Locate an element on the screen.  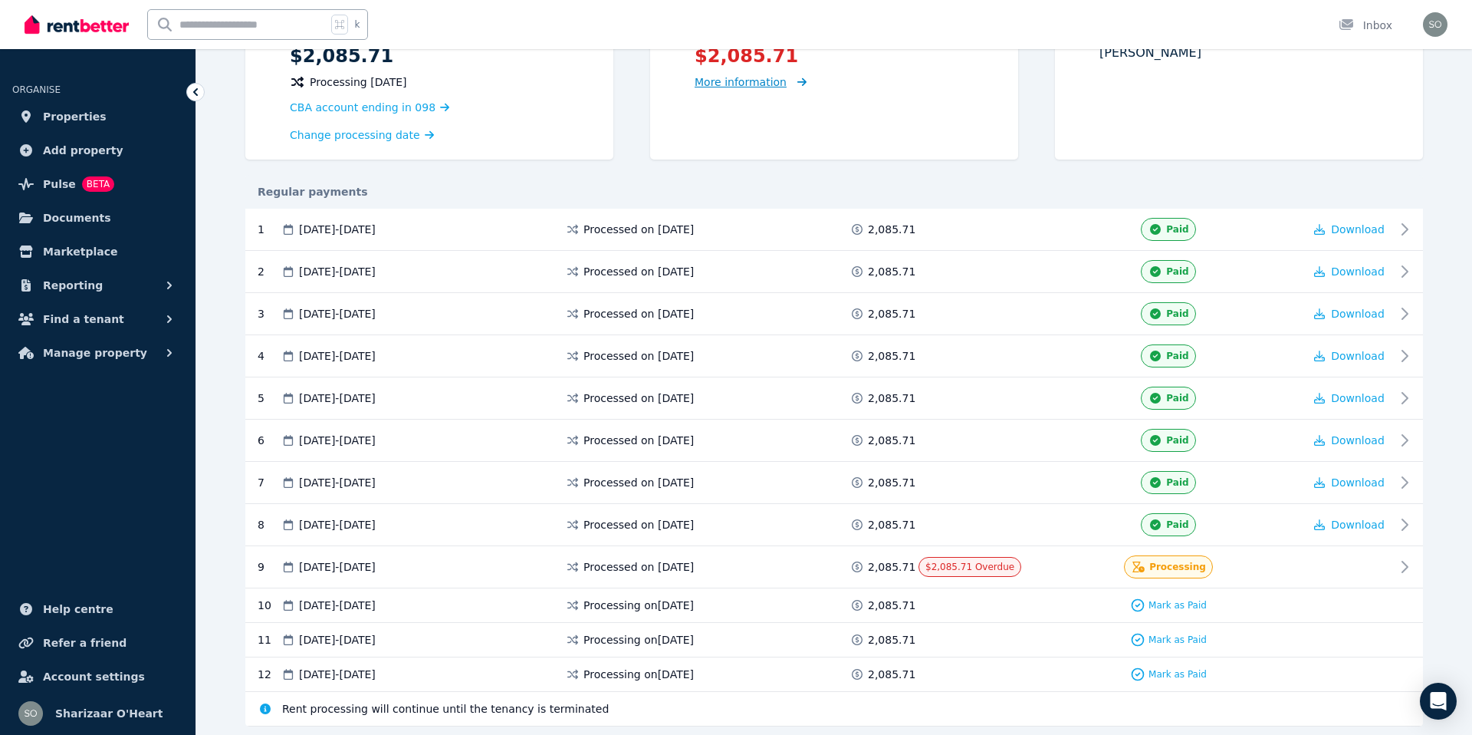
span: Rent processing will continue until the tenancy is terminated is located at coordinates (446, 709).